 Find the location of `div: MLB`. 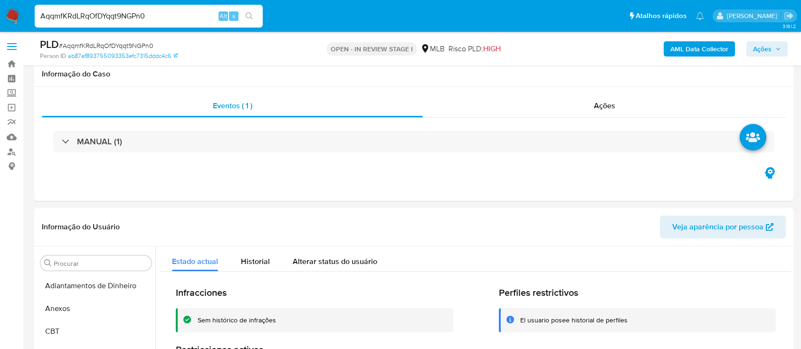

div: MLB is located at coordinates (432, 49).